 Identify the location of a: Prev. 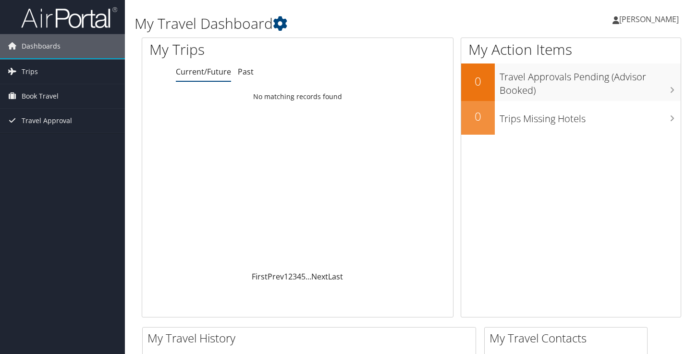
(276, 276).